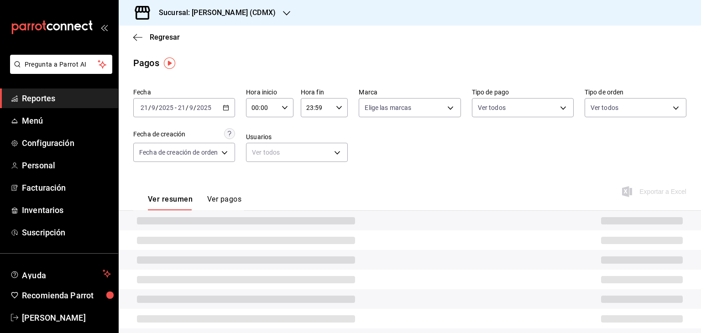 The height and width of the screenshot is (333, 701). What do you see at coordinates (324, 92) in the screenshot?
I see `label: Hora fin` at bounding box center [324, 92].